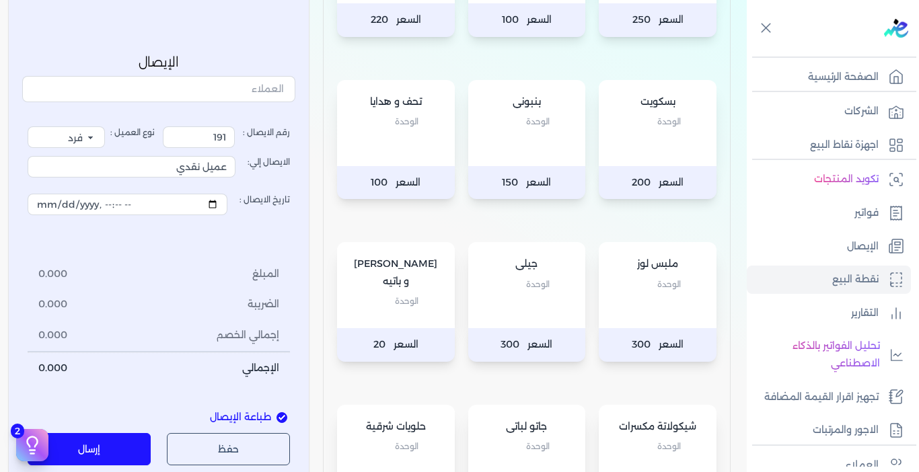 The image size is (919, 472). What do you see at coordinates (657, 102) in the screenshot?
I see `p: بسكويت` at bounding box center [657, 102].